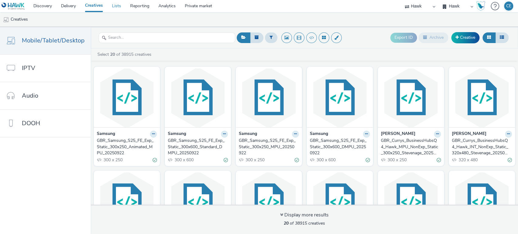 This screenshot has width=518, height=234. Describe the element at coordinates (403, 38) in the screenshot. I see `button: Export ID` at that location.